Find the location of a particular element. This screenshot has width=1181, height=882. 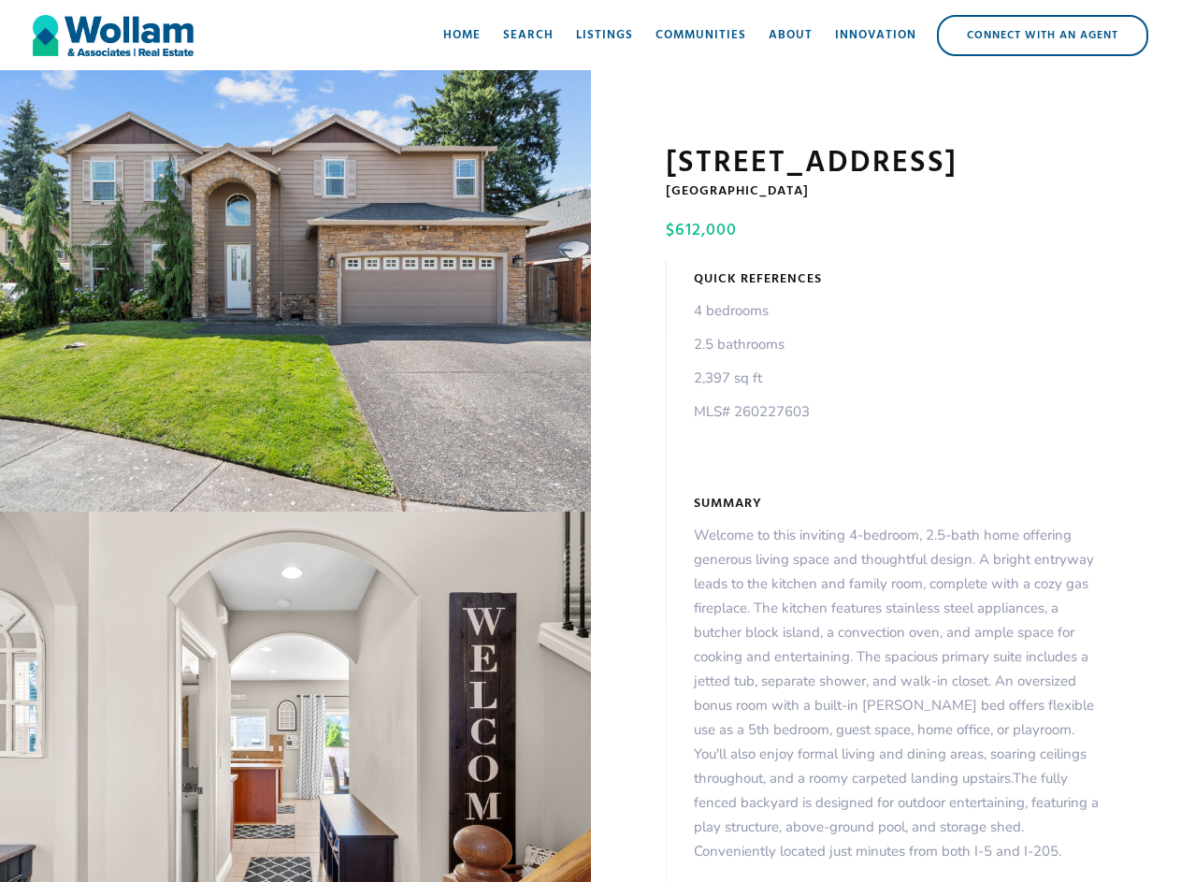

p: 4 bedrooms is located at coordinates (752, 310).